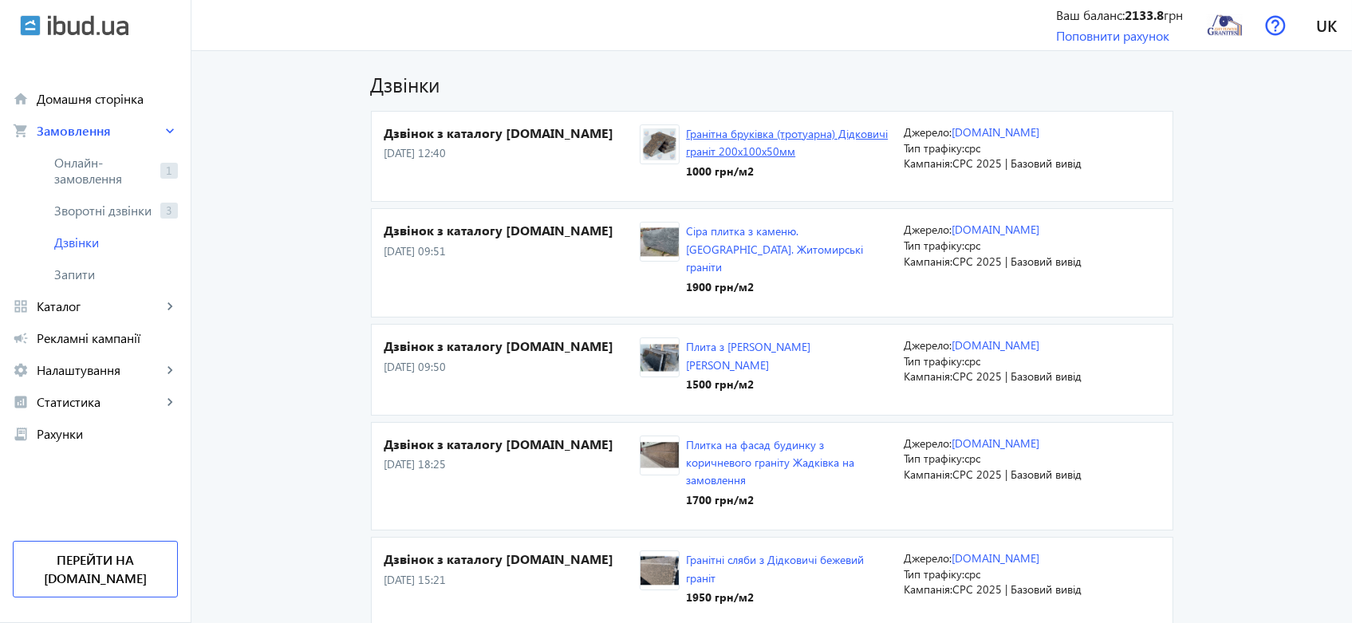  Describe the element at coordinates (660, 357) in the screenshot. I see `img: 536462f3f43364a3b6353521705823-a6756c645d.png` at that location.